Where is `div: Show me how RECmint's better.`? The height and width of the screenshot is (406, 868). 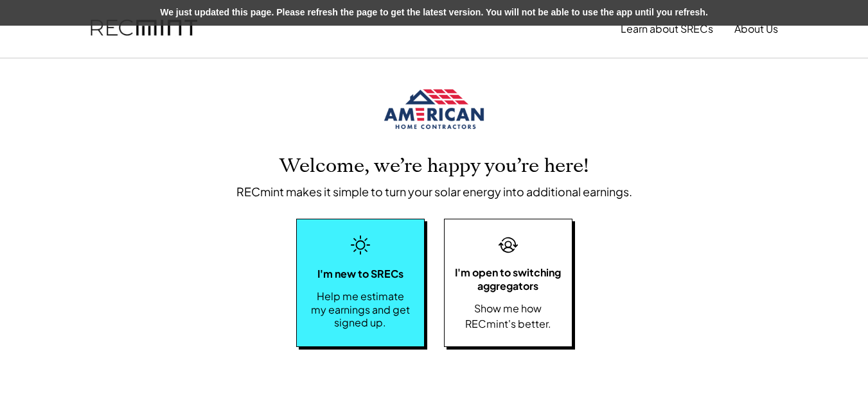
div: Show me how RECmint's better. is located at coordinates (508, 317).